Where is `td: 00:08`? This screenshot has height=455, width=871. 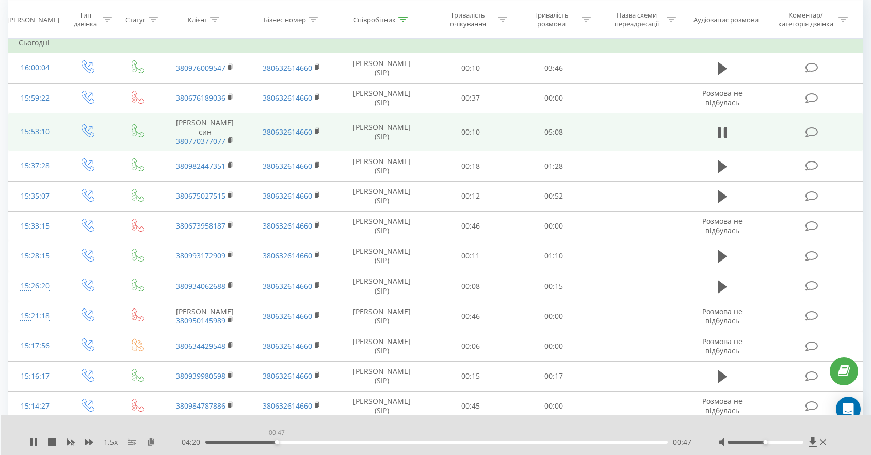
td: 00:08 is located at coordinates (470, 286).